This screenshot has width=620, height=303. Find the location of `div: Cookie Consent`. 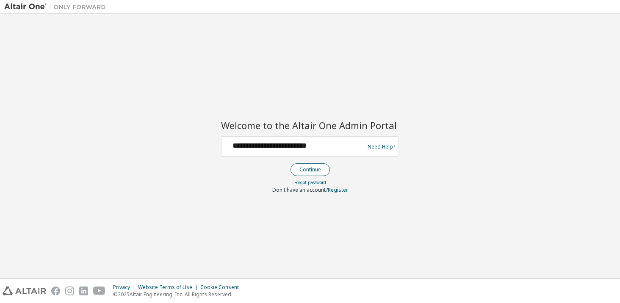

div: Cookie Consent is located at coordinates (222, 288).